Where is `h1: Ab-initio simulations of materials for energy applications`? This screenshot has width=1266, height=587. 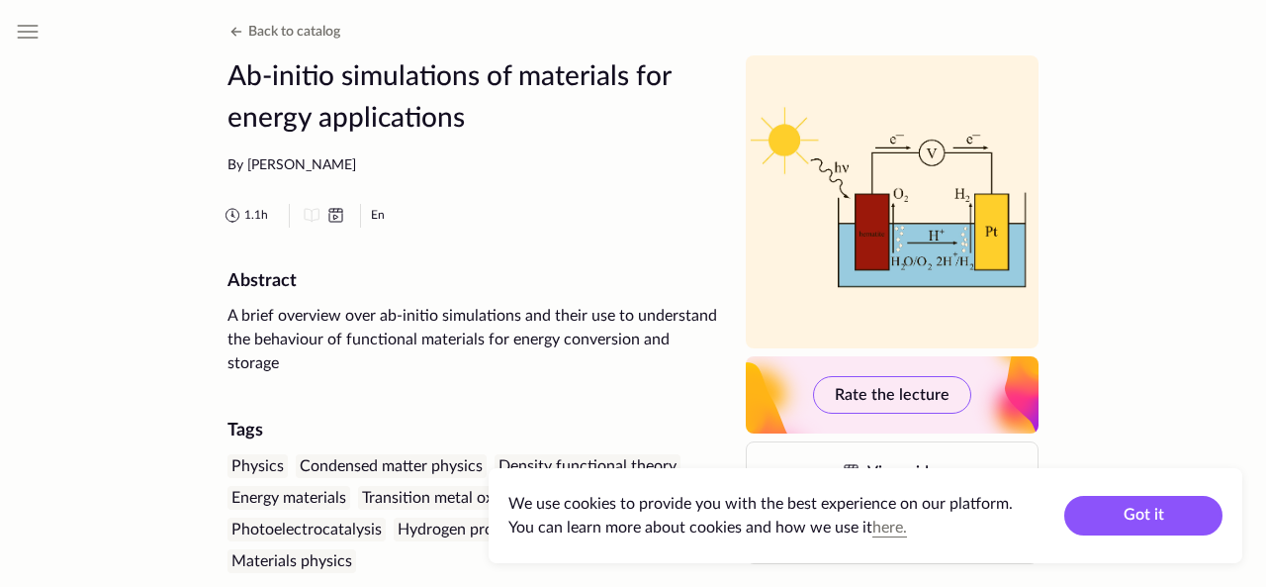
h1: Ab-initio simulations of materials for energy applications is located at coordinates (475, 97).